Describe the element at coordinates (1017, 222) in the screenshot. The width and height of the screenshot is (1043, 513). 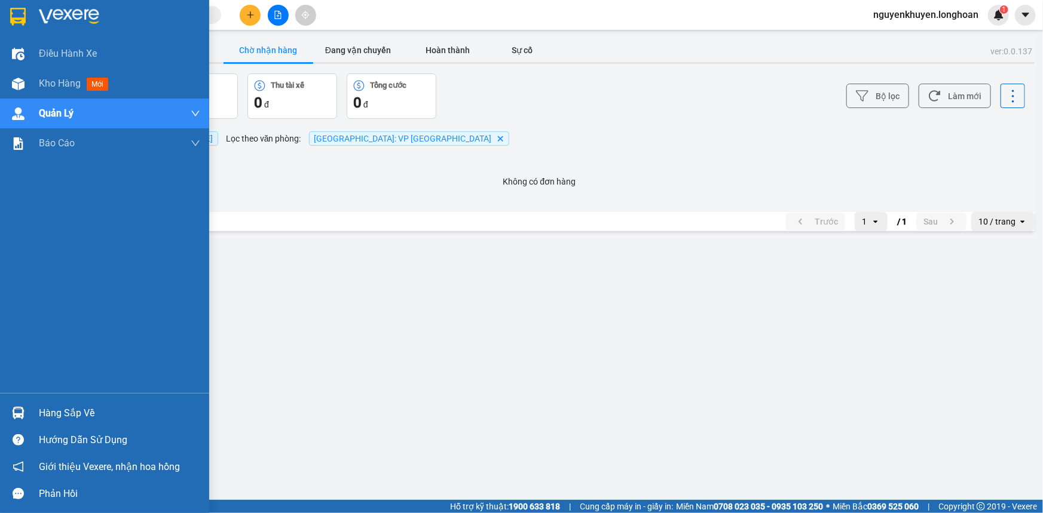
I see `input: Selected 10 / trang.` at that location.